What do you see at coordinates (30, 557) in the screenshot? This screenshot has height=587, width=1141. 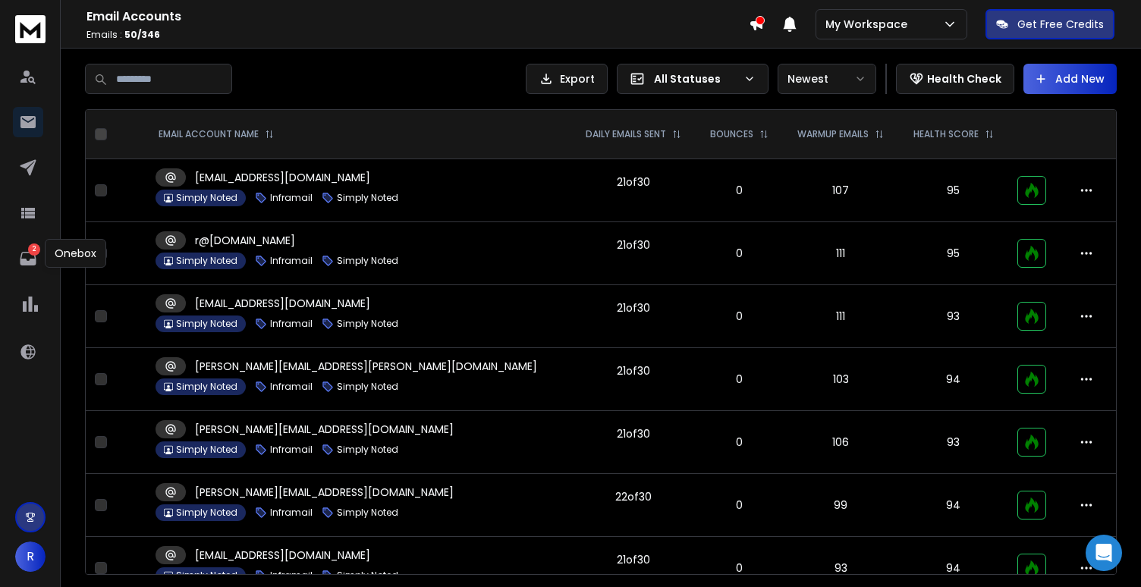 I see `span: R` at bounding box center [30, 557].